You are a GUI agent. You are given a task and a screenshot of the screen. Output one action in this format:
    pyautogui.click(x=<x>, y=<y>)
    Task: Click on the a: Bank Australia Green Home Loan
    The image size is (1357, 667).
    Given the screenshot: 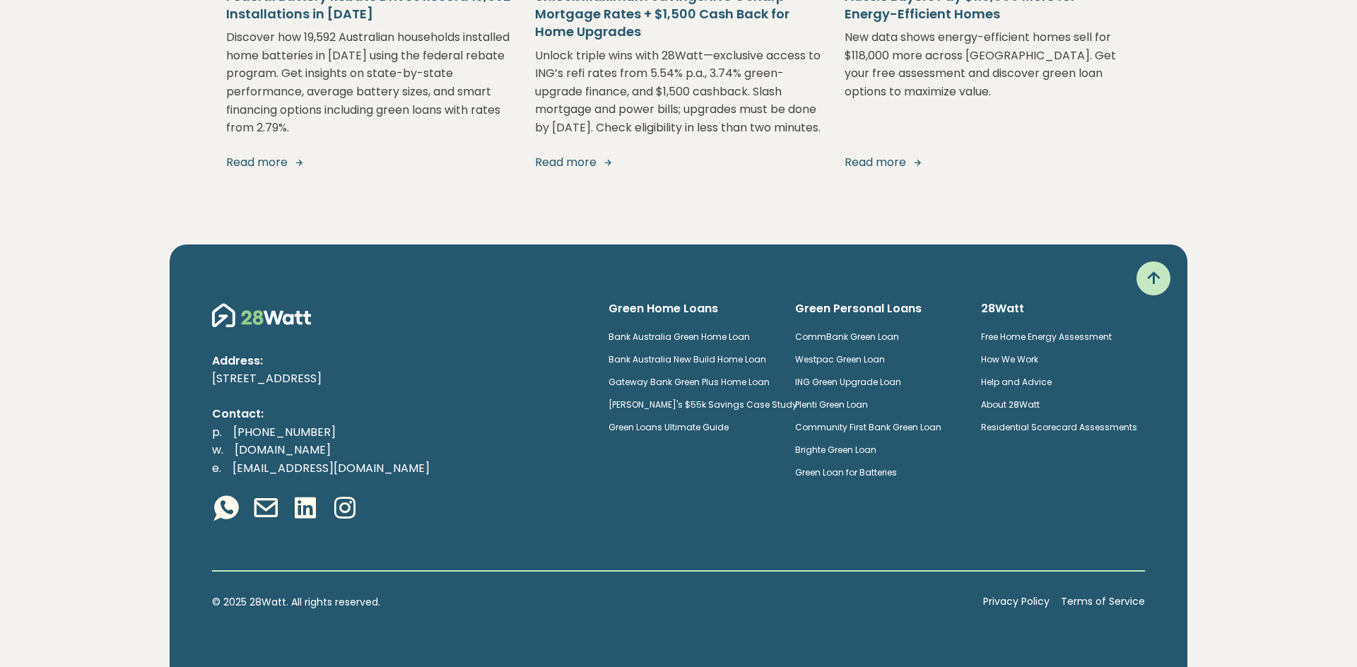 What is the action you would take?
    pyautogui.click(x=679, y=336)
    